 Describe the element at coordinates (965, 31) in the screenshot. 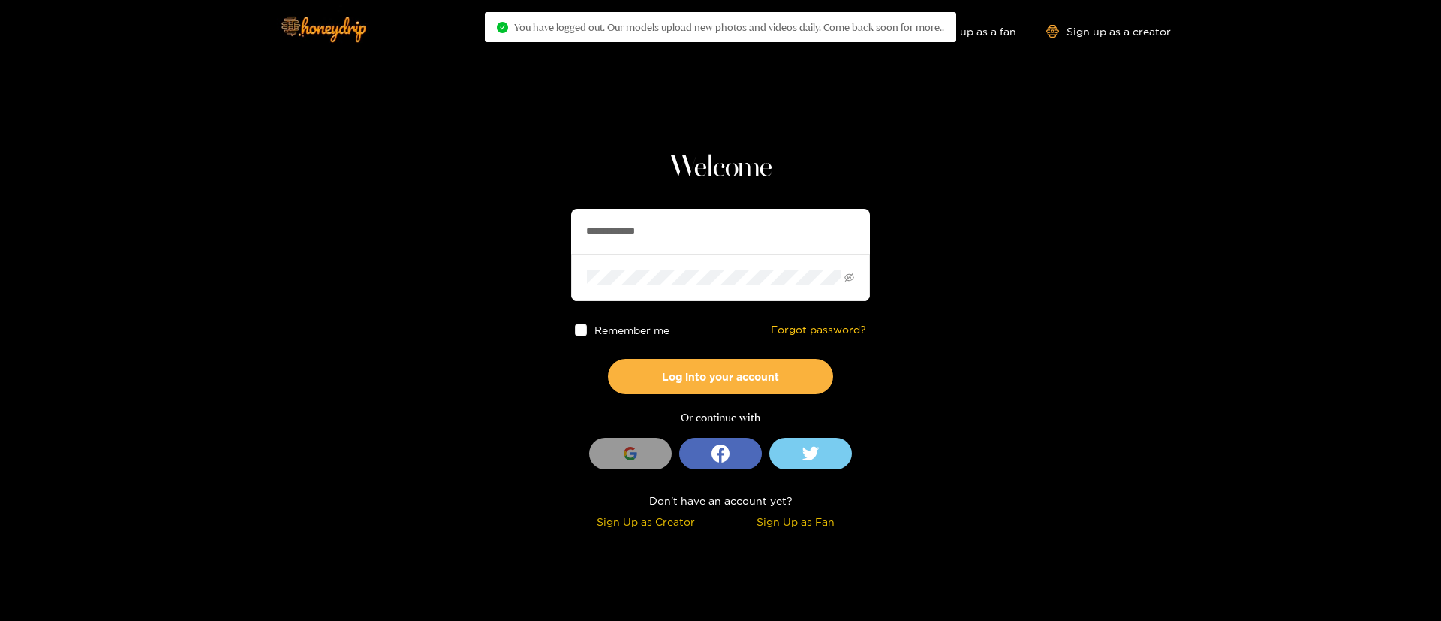

I see `a: Sign up as a fan` at that location.